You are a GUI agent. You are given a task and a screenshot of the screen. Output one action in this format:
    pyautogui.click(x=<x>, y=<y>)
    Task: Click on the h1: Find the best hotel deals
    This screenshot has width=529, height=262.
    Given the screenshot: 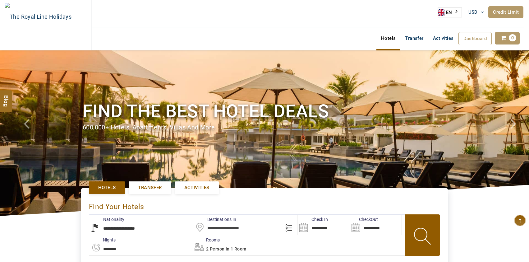 What is the action you would take?
    pyautogui.click(x=264, y=111)
    